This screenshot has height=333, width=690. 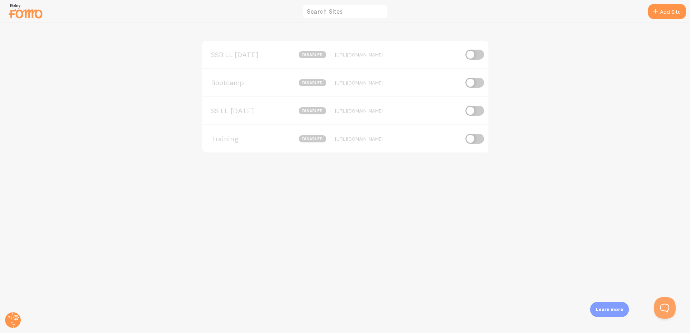 What do you see at coordinates (609, 309) in the screenshot?
I see `div: Learn more` at bounding box center [609, 309].